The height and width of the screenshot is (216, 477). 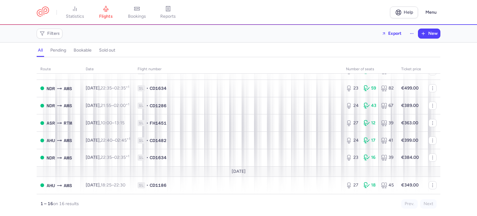 What do you see at coordinates (238, 69) in the screenshot?
I see `th: Flight number` at bounding box center [238, 69].